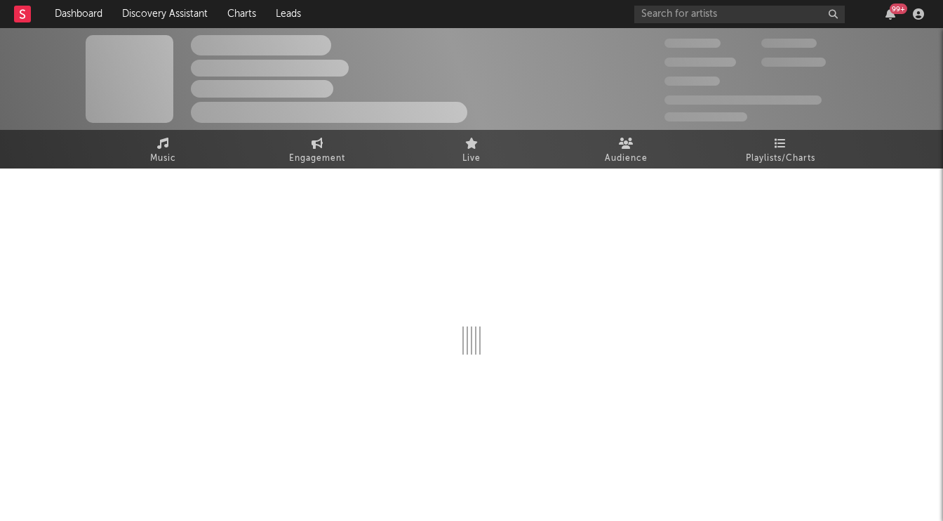 The height and width of the screenshot is (521, 943). What do you see at coordinates (472, 159) in the screenshot?
I see `span: Live` at bounding box center [472, 159].